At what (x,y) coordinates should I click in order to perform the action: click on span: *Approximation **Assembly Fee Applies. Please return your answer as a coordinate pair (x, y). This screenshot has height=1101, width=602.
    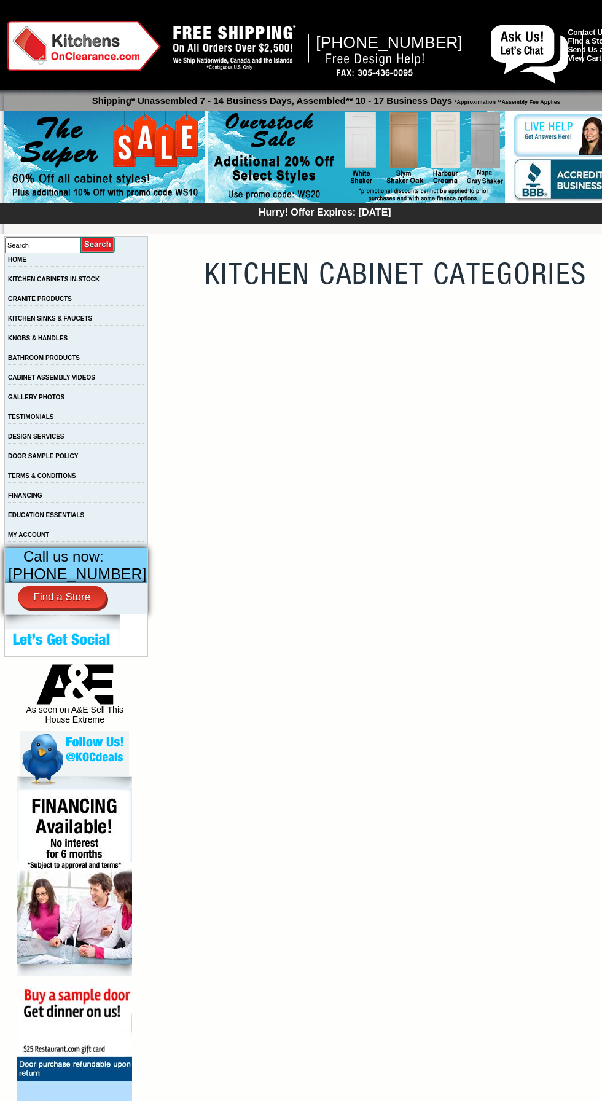
    Looking at the image, I should click on (506, 100).